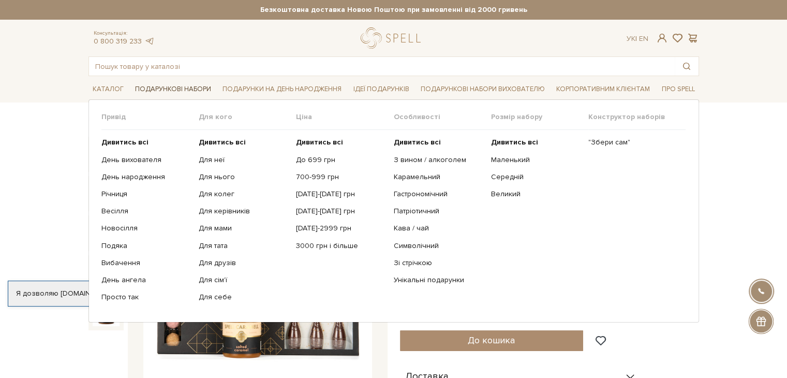 This screenshot has width=787, height=378. Describe the element at coordinates (146, 228) in the screenshot. I see `a: Новосілля` at that location.